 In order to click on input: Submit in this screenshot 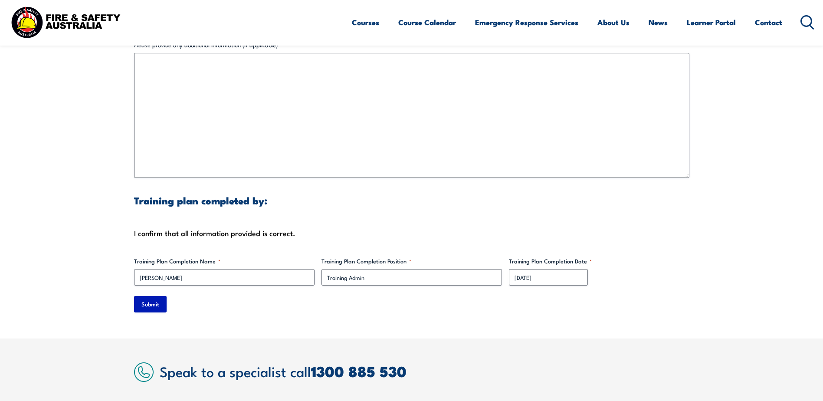, I will do `click(150, 304)`.